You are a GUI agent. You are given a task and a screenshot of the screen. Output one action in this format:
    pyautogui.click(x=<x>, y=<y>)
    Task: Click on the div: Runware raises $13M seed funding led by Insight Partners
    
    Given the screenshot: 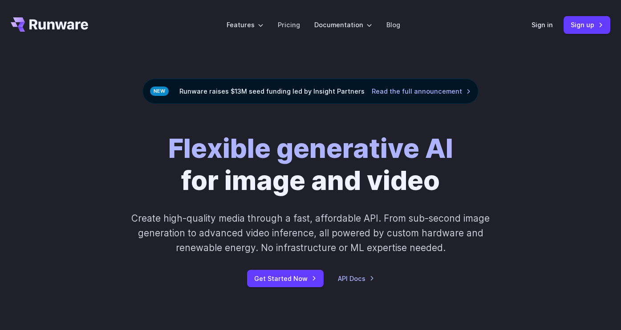 What is the action you would take?
    pyautogui.click(x=310, y=91)
    